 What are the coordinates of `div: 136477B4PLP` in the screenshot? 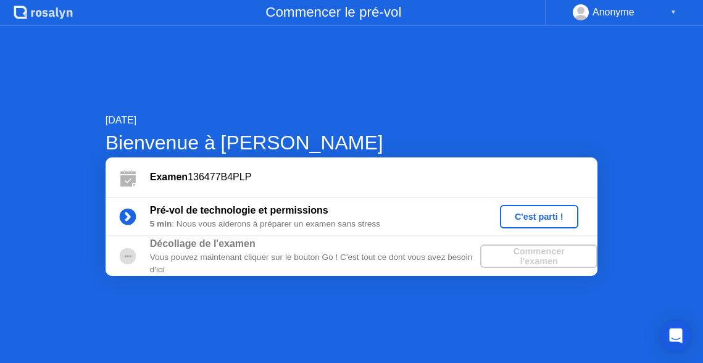 It's located at (374, 177).